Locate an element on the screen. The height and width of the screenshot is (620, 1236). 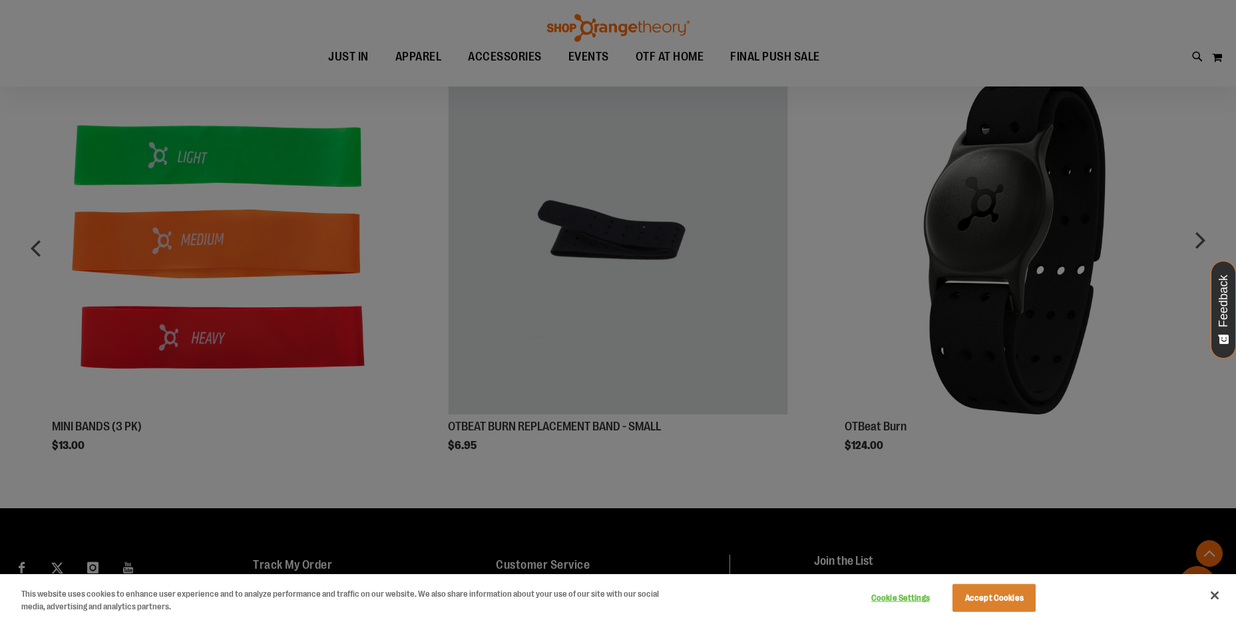
button: Cookie Settings is located at coordinates (900, 598).